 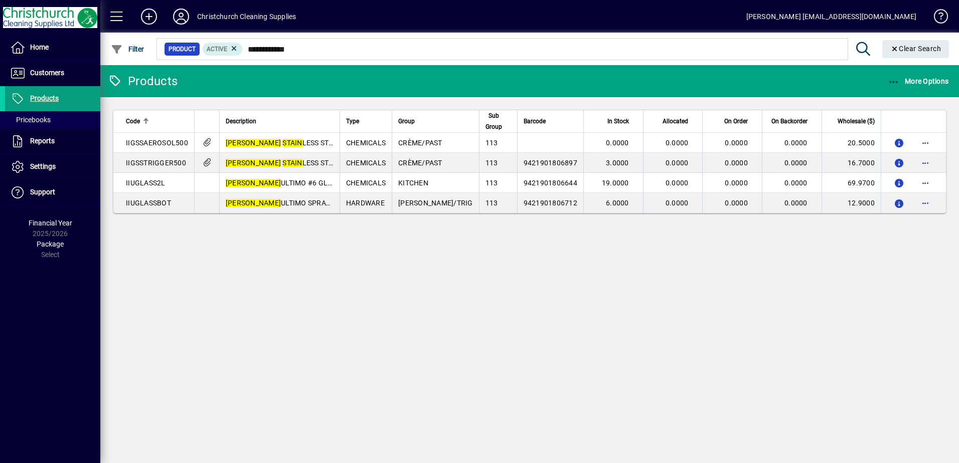 I want to click on span: KITCHEN, so click(x=413, y=183).